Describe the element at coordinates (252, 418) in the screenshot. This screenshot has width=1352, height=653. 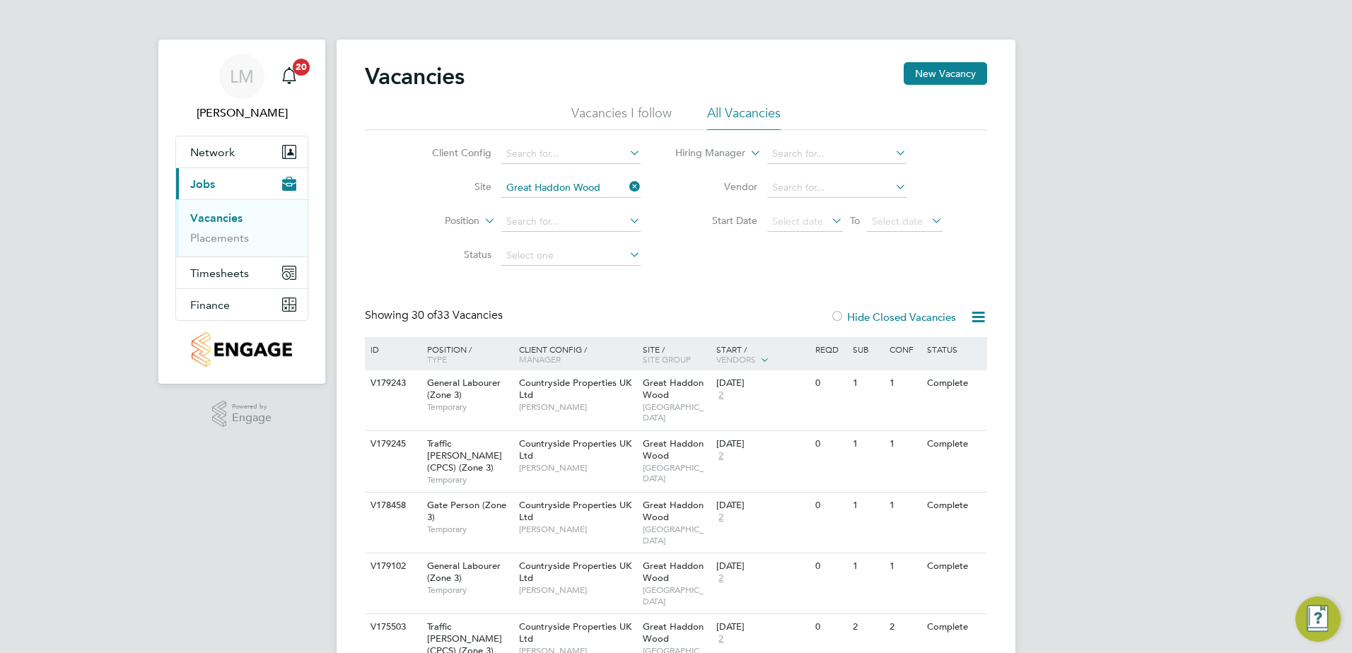
I see `span: Engage` at that location.